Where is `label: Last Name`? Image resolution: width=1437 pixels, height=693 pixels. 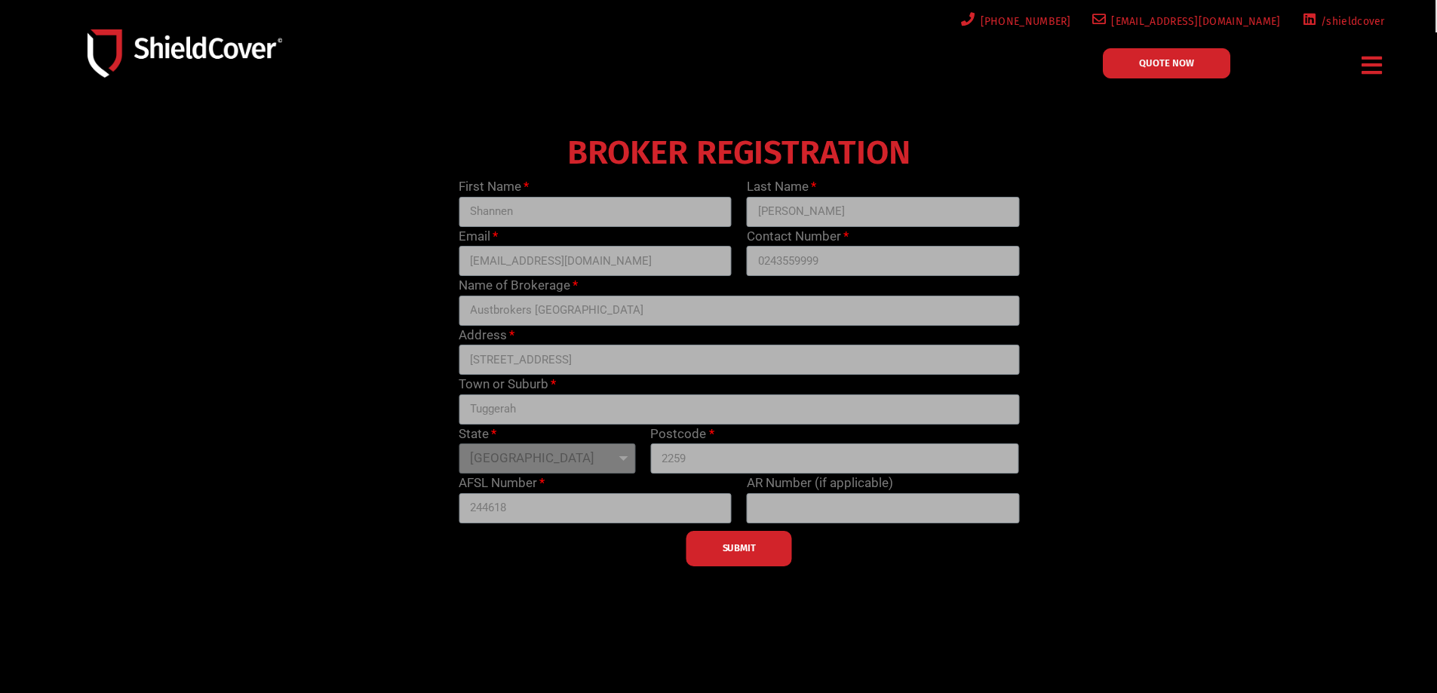
label: Last Name is located at coordinates (781, 187).